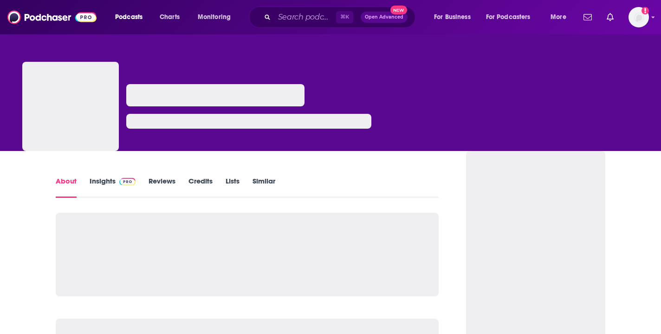 Image resolution: width=661 pixels, height=334 pixels. Describe the element at coordinates (214, 17) in the screenshot. I see `span: Monitoring` at that location.